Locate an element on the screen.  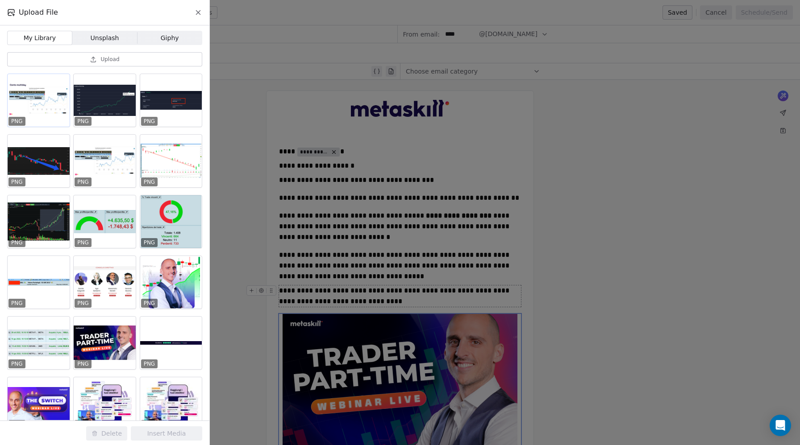
span: Upload File is located at coordinates (38, 12).